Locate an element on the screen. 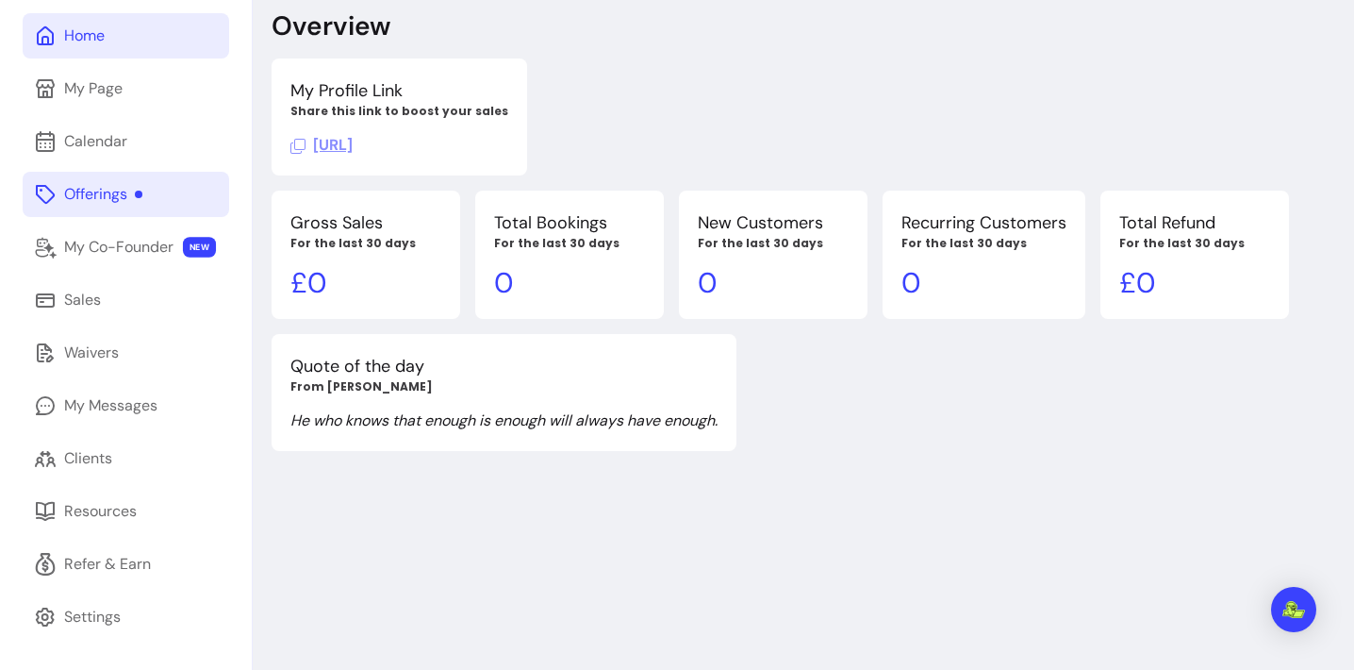 Image resolution: width=1354 pixels, height=670 pixels. div: Waivers is located at coordinates (91, 353).